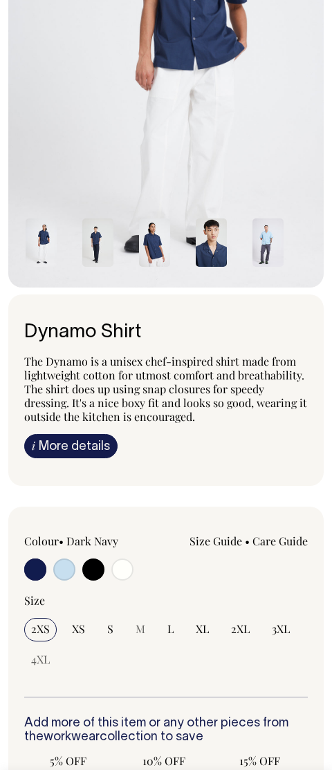  I want to click on a: Care Guide, so click(280, 541).